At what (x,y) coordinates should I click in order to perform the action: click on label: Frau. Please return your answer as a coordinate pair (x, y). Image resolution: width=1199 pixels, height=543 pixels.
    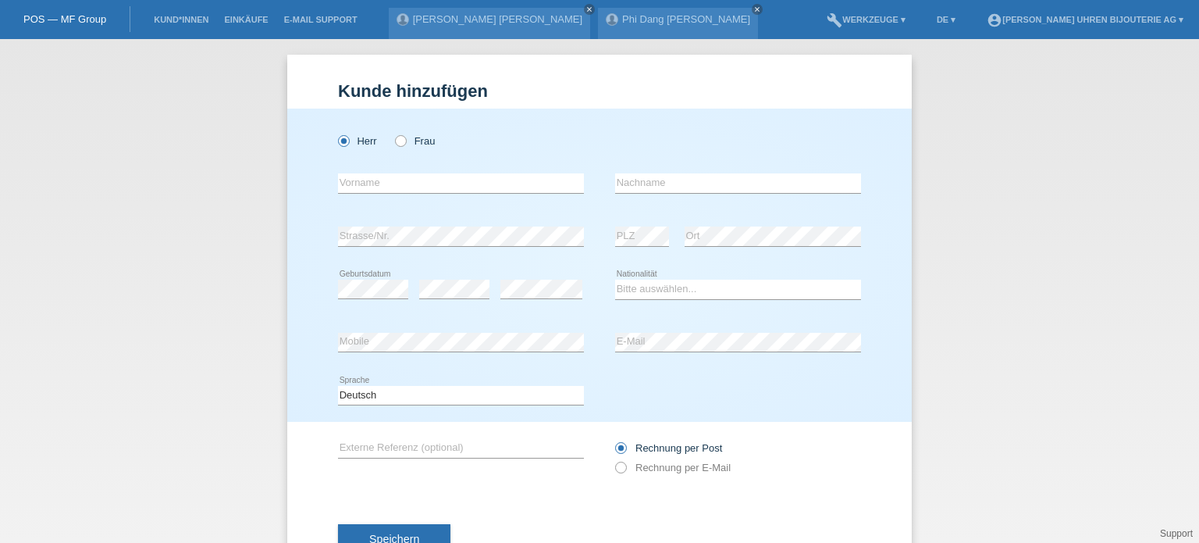
    Looking at the image, I should click on (415, 141).